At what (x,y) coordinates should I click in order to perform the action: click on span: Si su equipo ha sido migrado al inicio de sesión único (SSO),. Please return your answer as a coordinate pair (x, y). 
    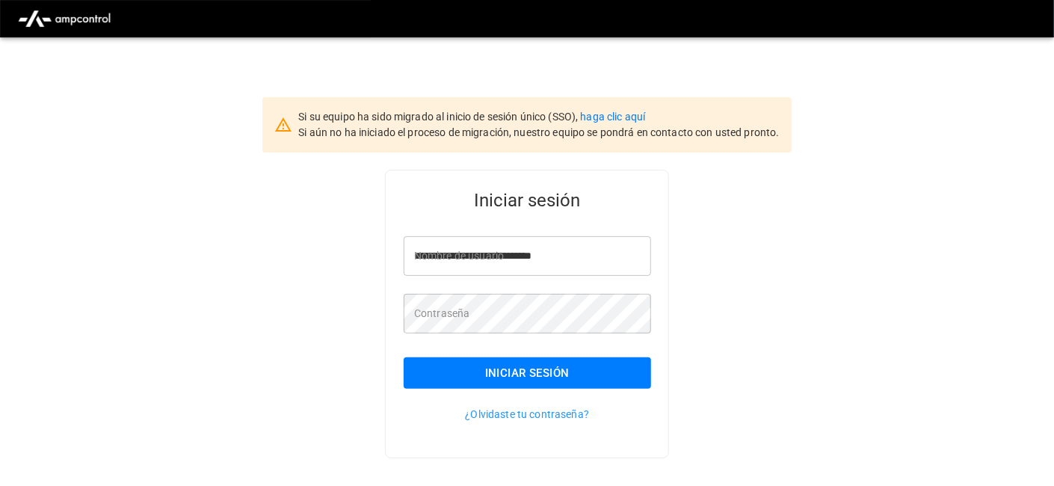
    Looking at the image, I should click on (439, 117).